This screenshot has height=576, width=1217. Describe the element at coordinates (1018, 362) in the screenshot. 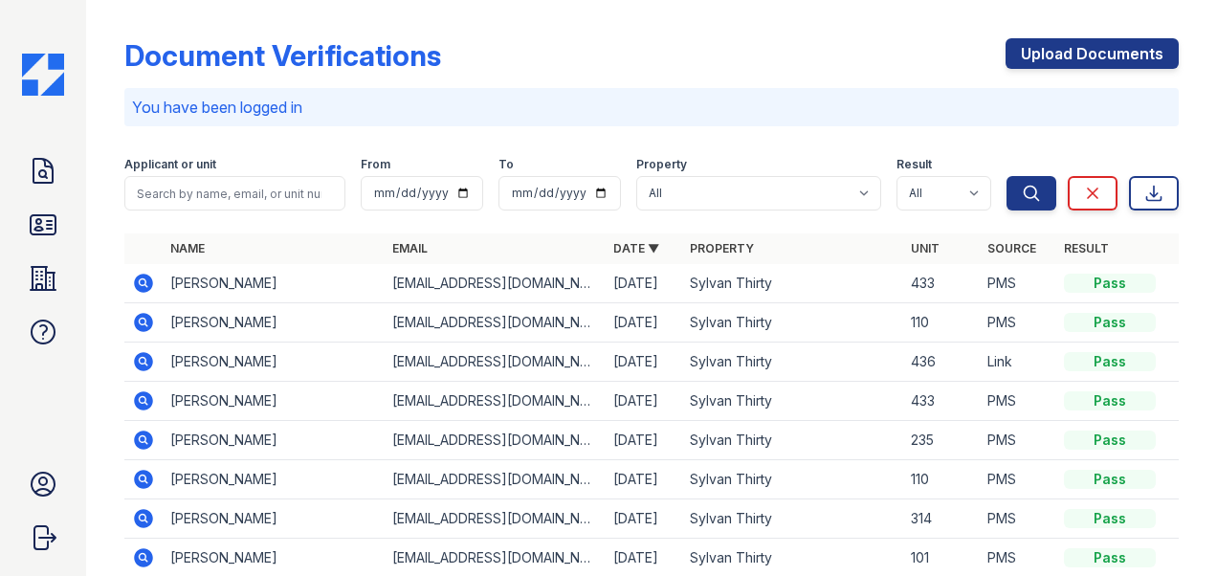

I see `td: Link` at that location.